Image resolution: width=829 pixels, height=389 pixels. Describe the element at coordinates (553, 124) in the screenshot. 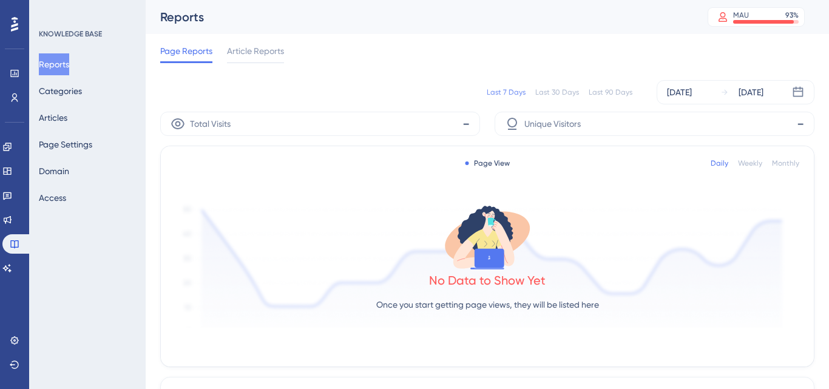

I see `span: Unique Visitors` at that location.